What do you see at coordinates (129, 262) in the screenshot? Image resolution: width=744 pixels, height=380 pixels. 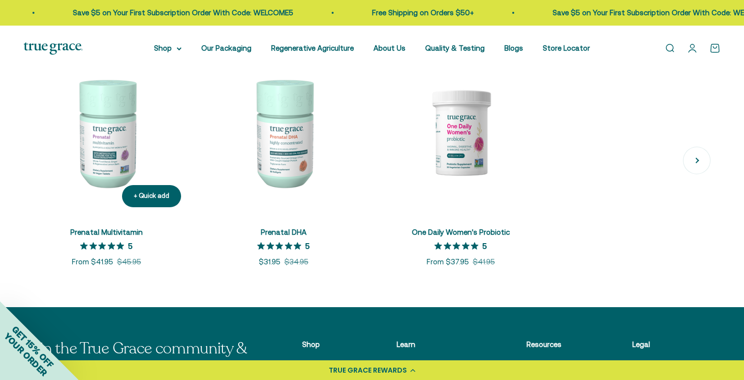 I see `compare-at-price: $45.95` at bounding box center [129, 262].